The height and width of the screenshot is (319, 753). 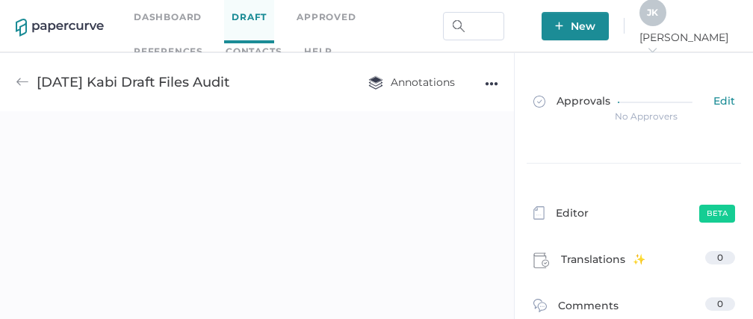 I want to click on img: claims-icon.71597b81.svg, so click(x=541, y=261).